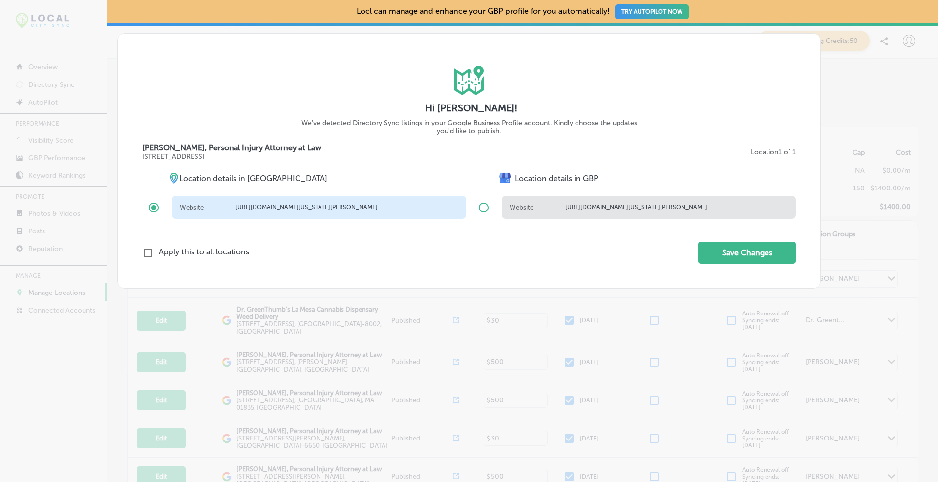  Describe the element at coordinates (204, 253) in the screenshot. I see `p: Apply this to all locations` at that location.